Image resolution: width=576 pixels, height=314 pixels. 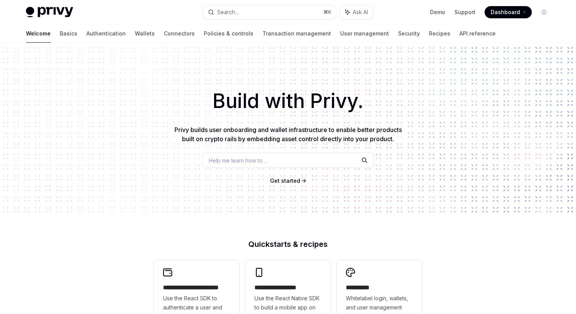 I want to click on span: Get started, so click(x=285, y=180).